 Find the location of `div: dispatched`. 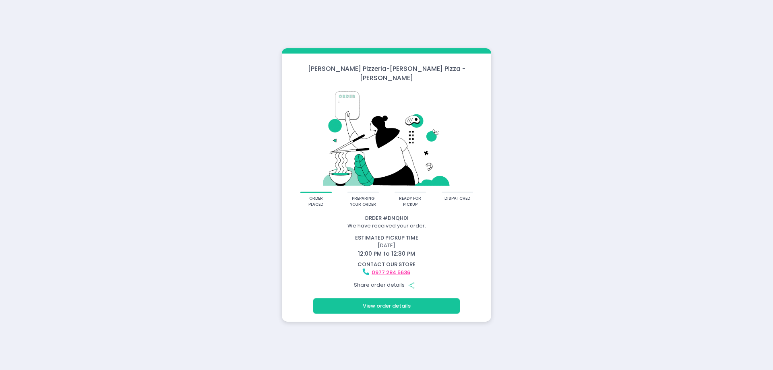

div: dispatched is located at coordinates (457, 199).